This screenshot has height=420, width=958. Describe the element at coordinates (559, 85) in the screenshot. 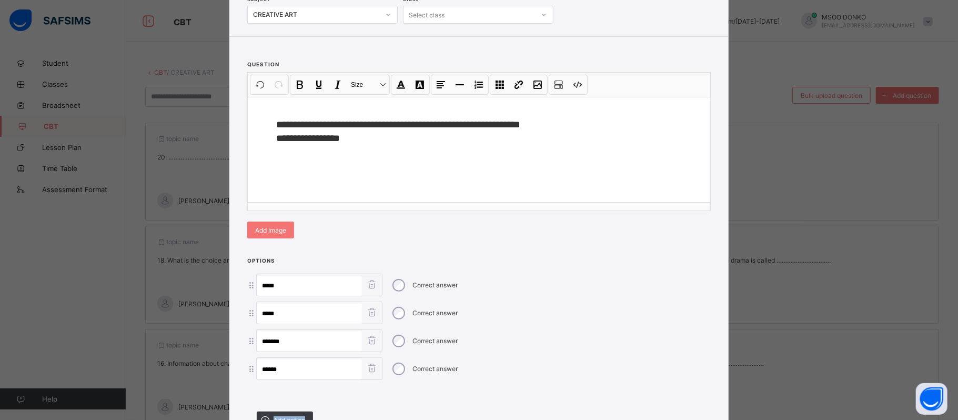

I see `button: Show blocks` at that location.